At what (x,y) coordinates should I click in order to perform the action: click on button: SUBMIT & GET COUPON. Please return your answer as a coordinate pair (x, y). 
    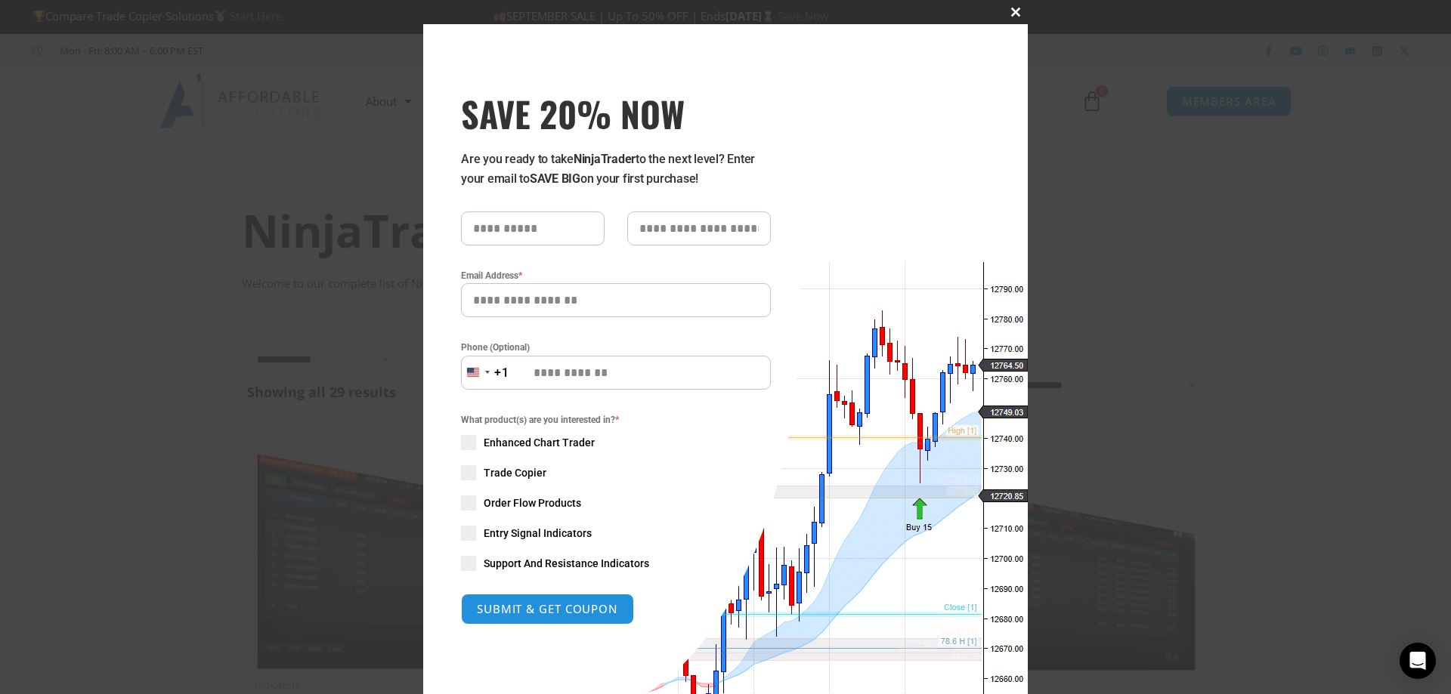
    Looking at the image, I should click on (547, 609).